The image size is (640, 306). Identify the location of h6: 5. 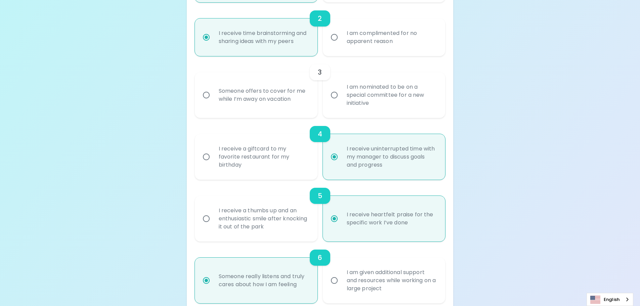
(320, 196).